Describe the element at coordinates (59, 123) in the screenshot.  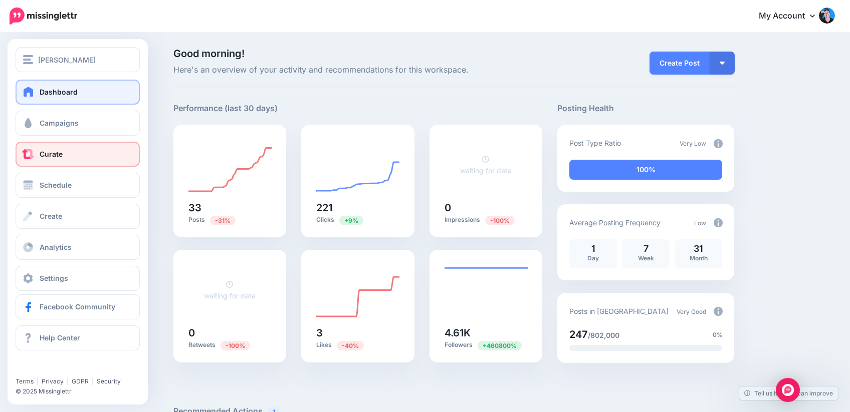
I see `span: Campaigns` at that location.